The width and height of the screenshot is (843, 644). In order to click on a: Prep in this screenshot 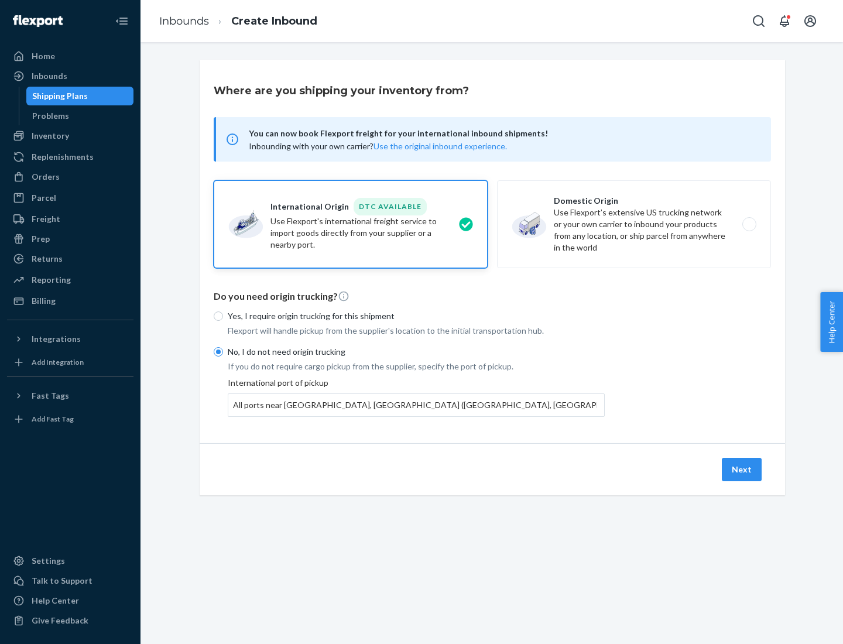, I will do `click(70, 239)`.